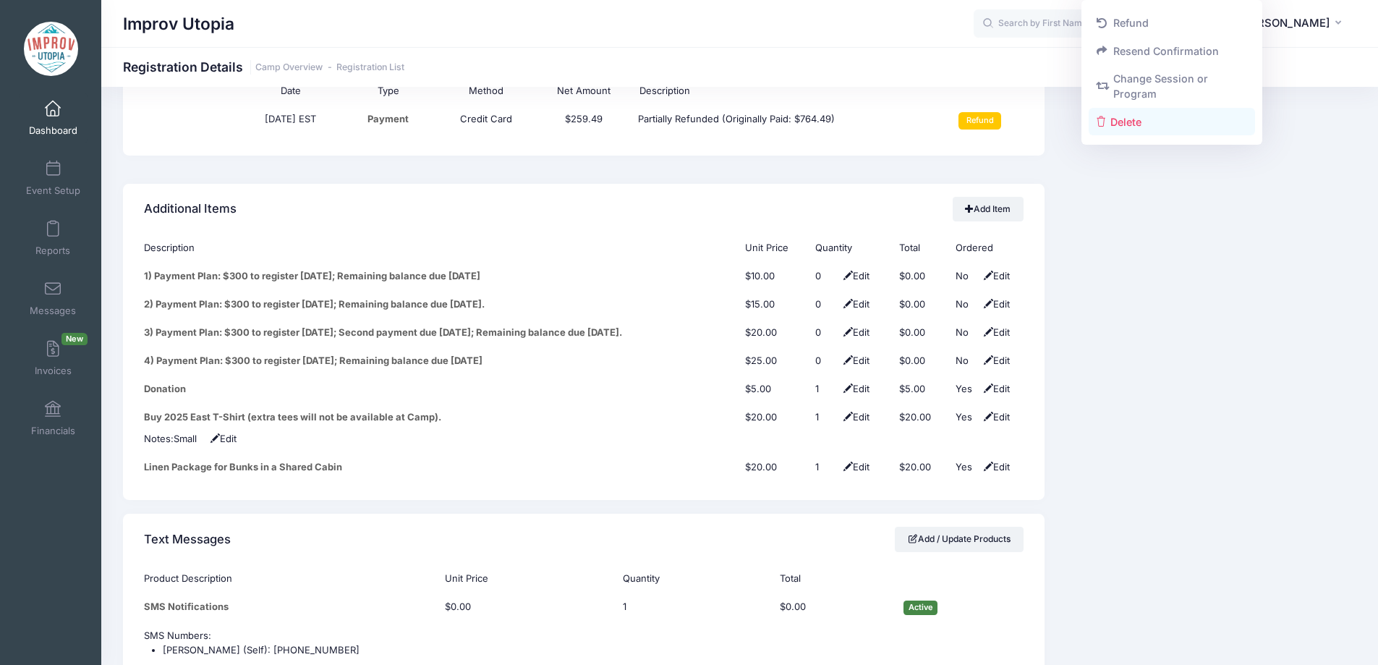 Image resolution: width=1378 pixels, height=665 pixels. I want to click on td: Linen Package for Bunks in a Shared Cabin, so click(440, 466).